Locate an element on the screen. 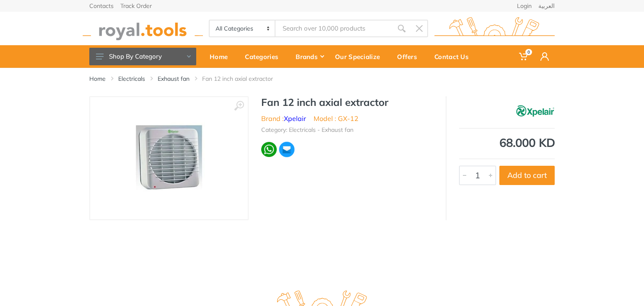  div: 68.000 KD is located at coordinates (507, 143).